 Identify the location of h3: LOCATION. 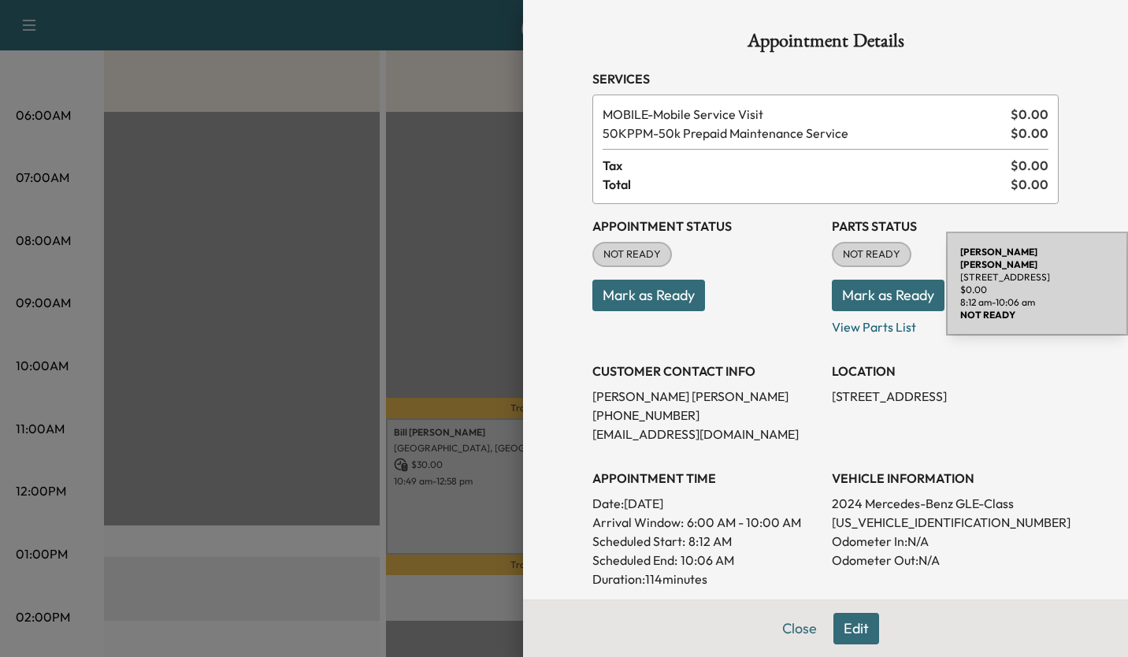
(946, 371).